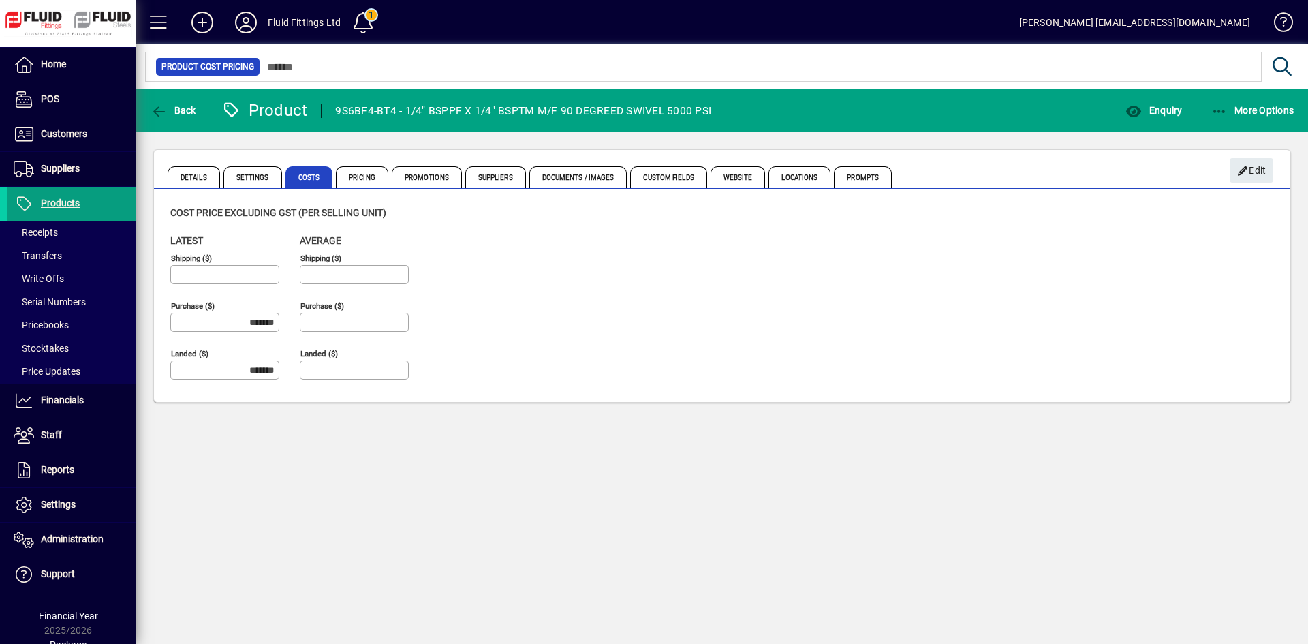 The height and width of the screenshot is (644, 1308). What do you see at coordinates (863, 177) in the screenshot?
I see `span: Prompts` at bounding box center [863, 177].